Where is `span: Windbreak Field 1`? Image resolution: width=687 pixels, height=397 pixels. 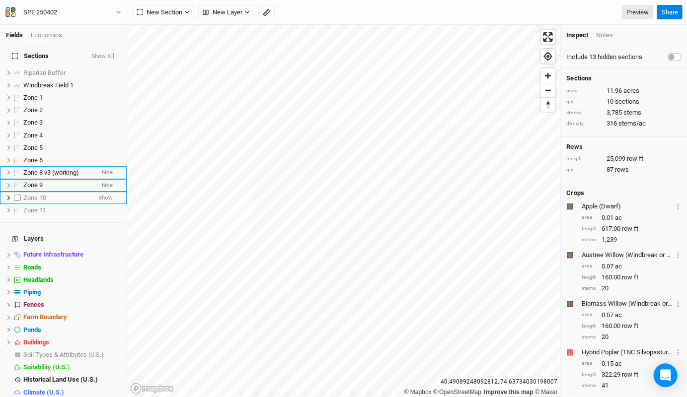 span: Windbreak Field 1 is located at coordinates (48, 85).